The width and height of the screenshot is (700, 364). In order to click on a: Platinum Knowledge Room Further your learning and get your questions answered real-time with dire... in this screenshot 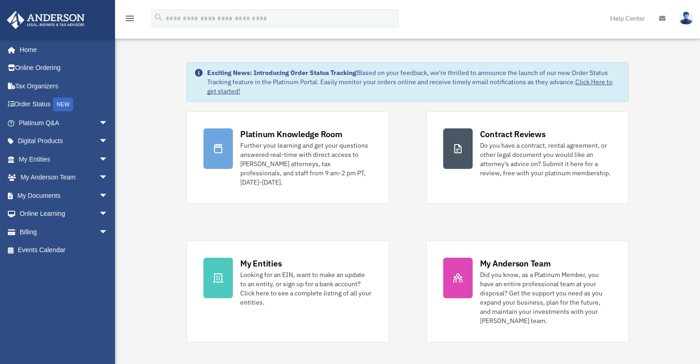, I will do `click(288, 157)`.